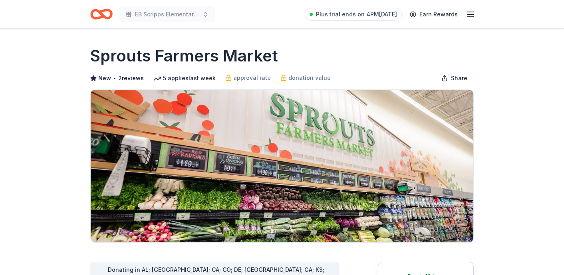 This screenshot has height=275, width=564. Describe the element at coordinates (459, 78) in the screenshot. I see `span: Share` at that location.